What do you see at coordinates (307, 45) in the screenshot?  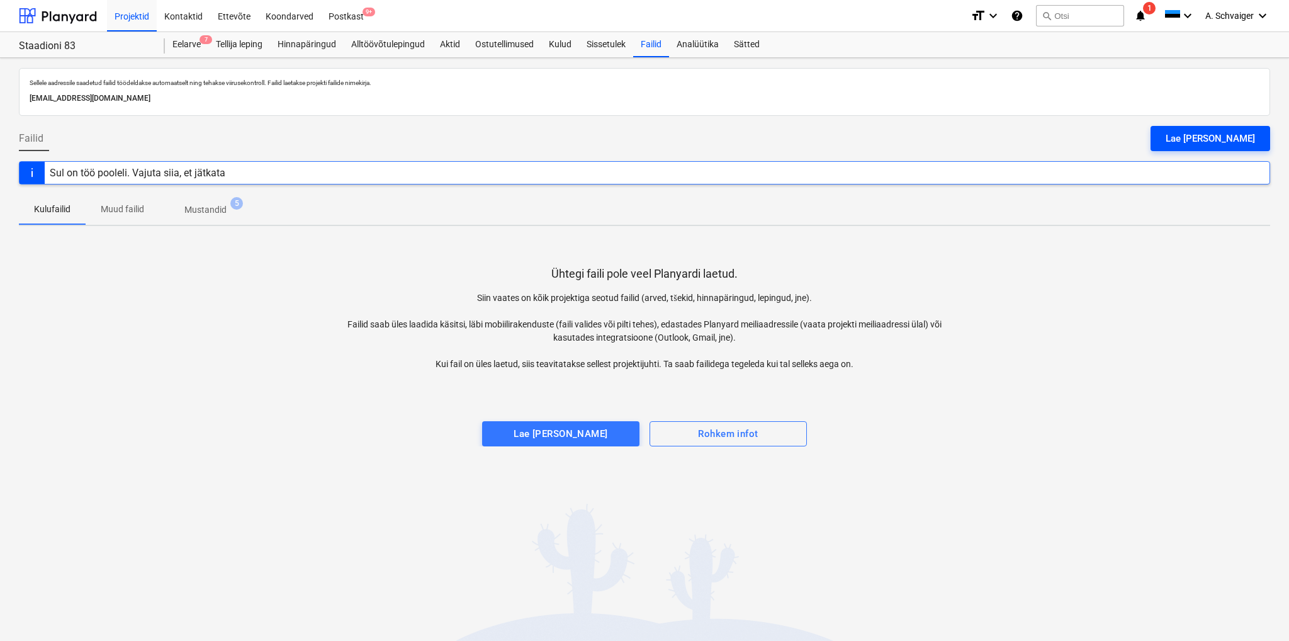 I see `a: Hinnapäringud` at bounding box center [307, 45].